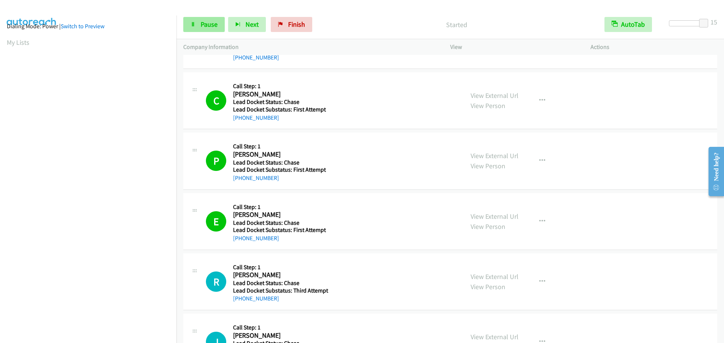 Image resolution: width=724 pixels, height=343 pixels. What do you see at coordinates (83, 26) in the screenshot?
I see `a: Switch to Preview` at bounding box center [83, 26].